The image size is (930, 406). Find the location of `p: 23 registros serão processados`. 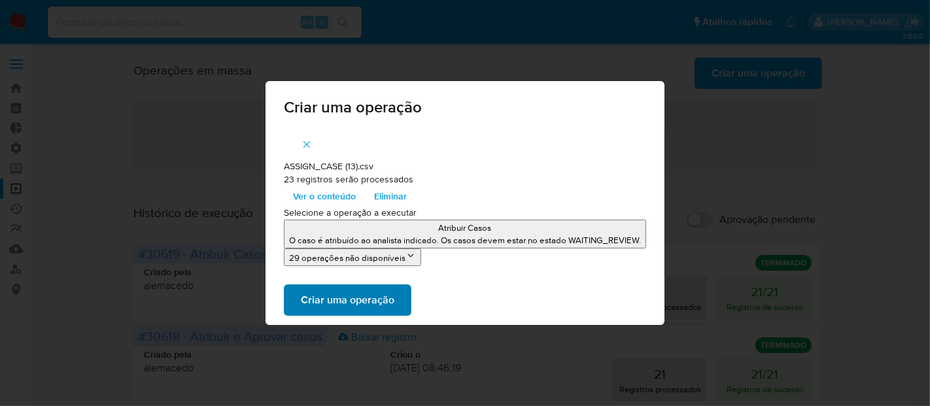

p: 23 registros serão processados is located at coordinates (465, 180).